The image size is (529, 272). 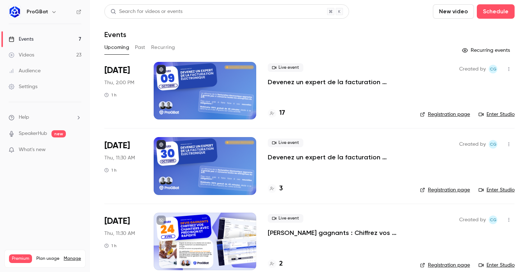 I want to click on h4: 2, so click(x=281, y=264).